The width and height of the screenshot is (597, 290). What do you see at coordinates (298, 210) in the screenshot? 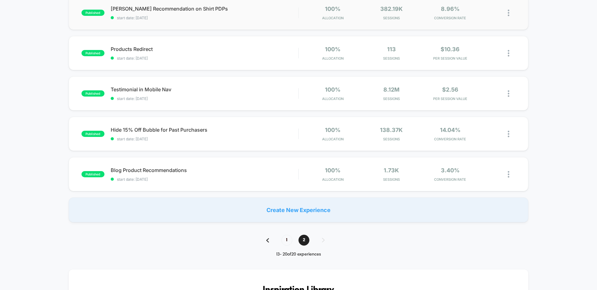
I see `div: Create New Experience` at bounding box center [298, 210].